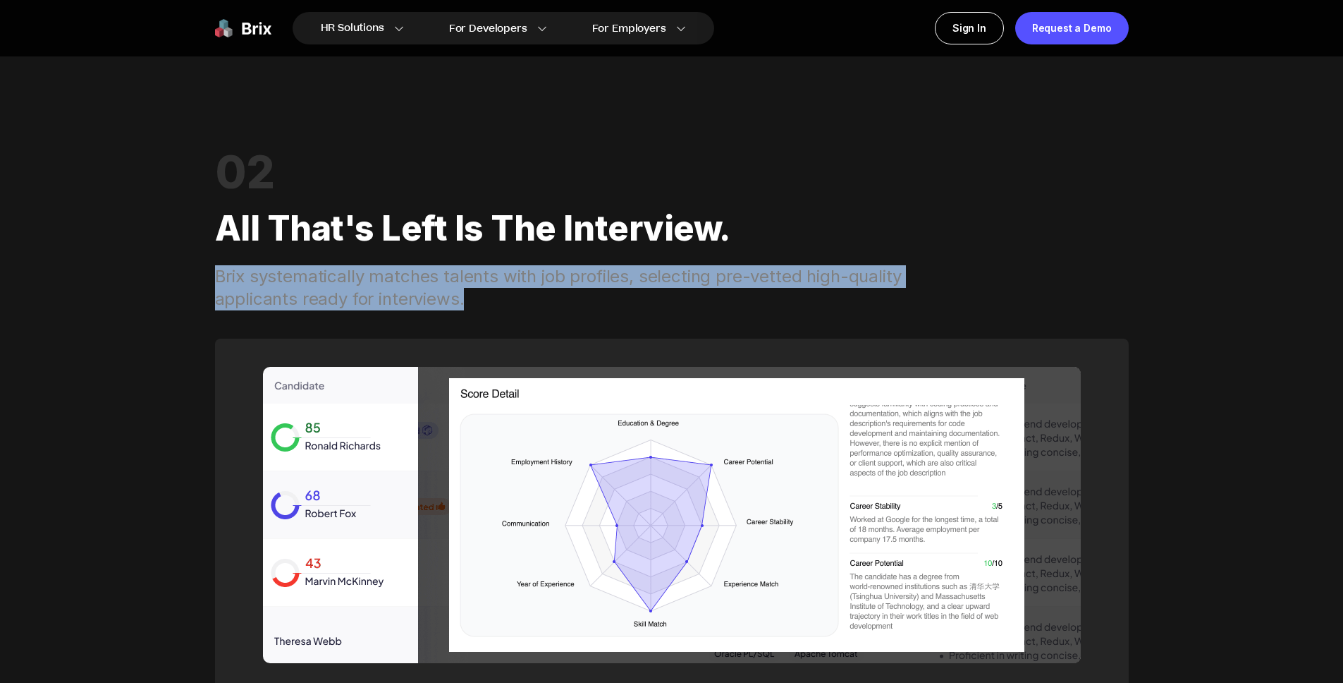  I want to click on img: avatar, so click(672, 515).